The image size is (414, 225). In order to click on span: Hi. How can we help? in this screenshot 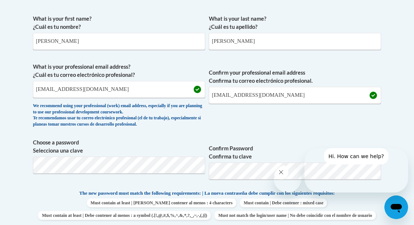, I will do `click(52, 8)`.